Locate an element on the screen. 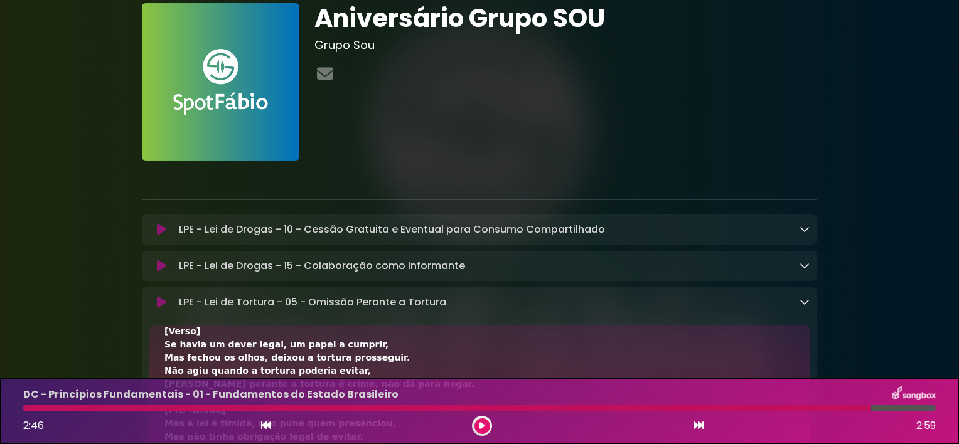 This screenshot has height=444, width=959. p: LPE - Lei de Tortura - 05 - Omissão Perante a Tortura is located at coordinates (313, 302).